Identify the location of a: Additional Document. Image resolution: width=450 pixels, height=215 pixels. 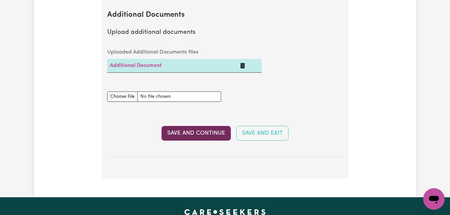
(136, 66).